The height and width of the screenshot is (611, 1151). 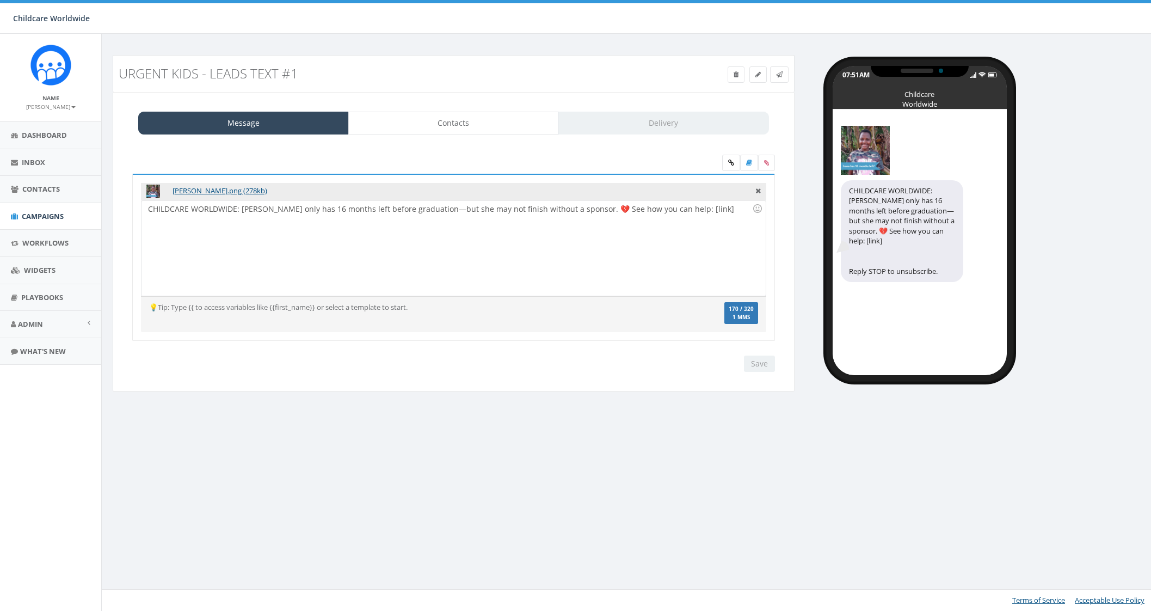 What do you see at coordinates (44, 135) in the screenshot?
I see `span: Dashboard` at bounding box center [44, 135].